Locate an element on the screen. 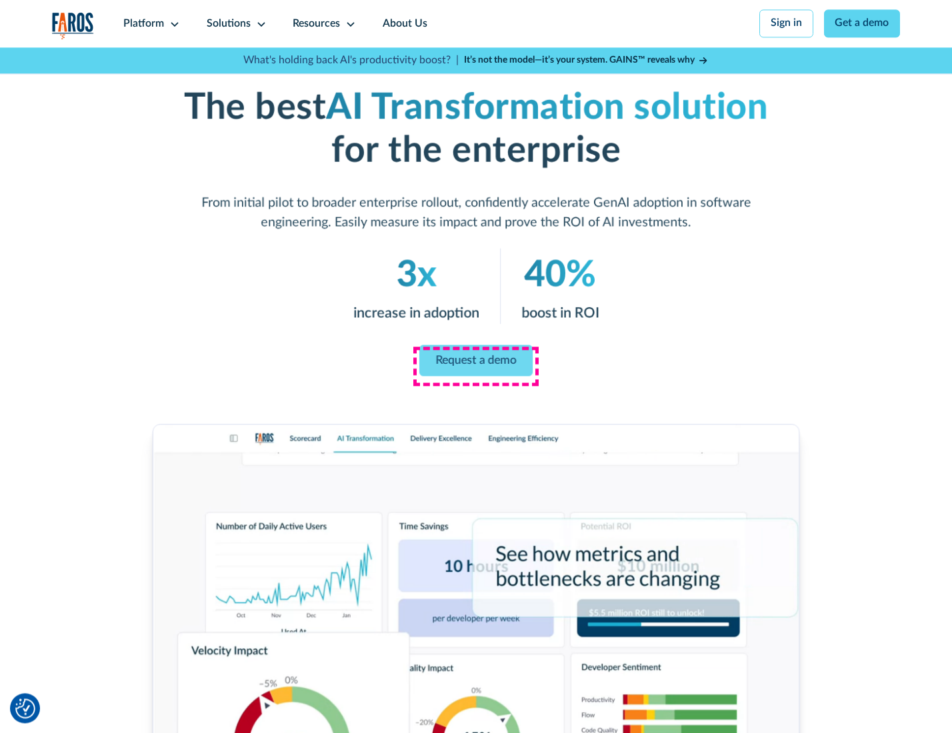  a: It’s not the model—it’s your system. GAINS™ reveals why is located at coordinates (587, 60).